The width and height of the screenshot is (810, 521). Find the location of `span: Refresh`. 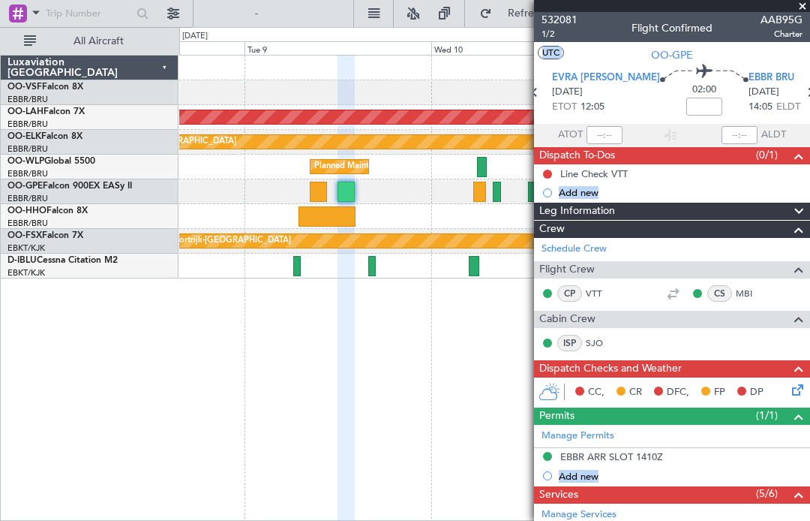

span: Refresh is located at coordinates (527, 14).